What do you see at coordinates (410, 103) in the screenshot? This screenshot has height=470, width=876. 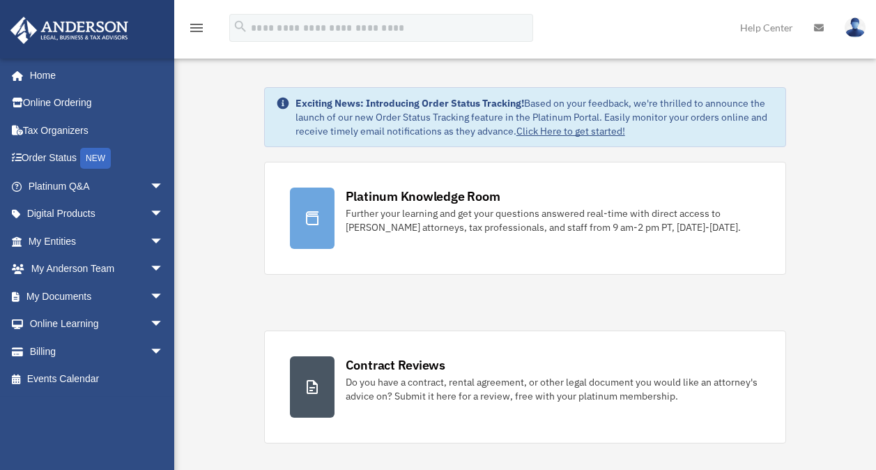 I see `strong: Exciting News: Introducing Order Status Tracking!` at bounding box center [410, 103].